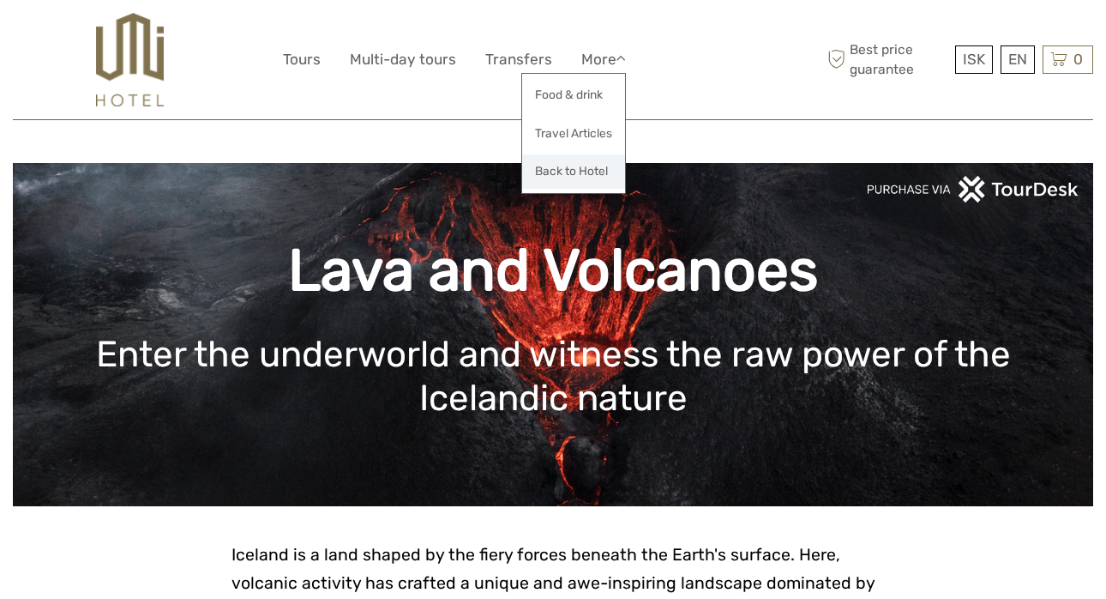 This screenshot has width=1106, height=599. What do you see at coordinates (887, 59) in the screenshot?
I see `span: Best price guarantee` at bounding box center [887, 59].